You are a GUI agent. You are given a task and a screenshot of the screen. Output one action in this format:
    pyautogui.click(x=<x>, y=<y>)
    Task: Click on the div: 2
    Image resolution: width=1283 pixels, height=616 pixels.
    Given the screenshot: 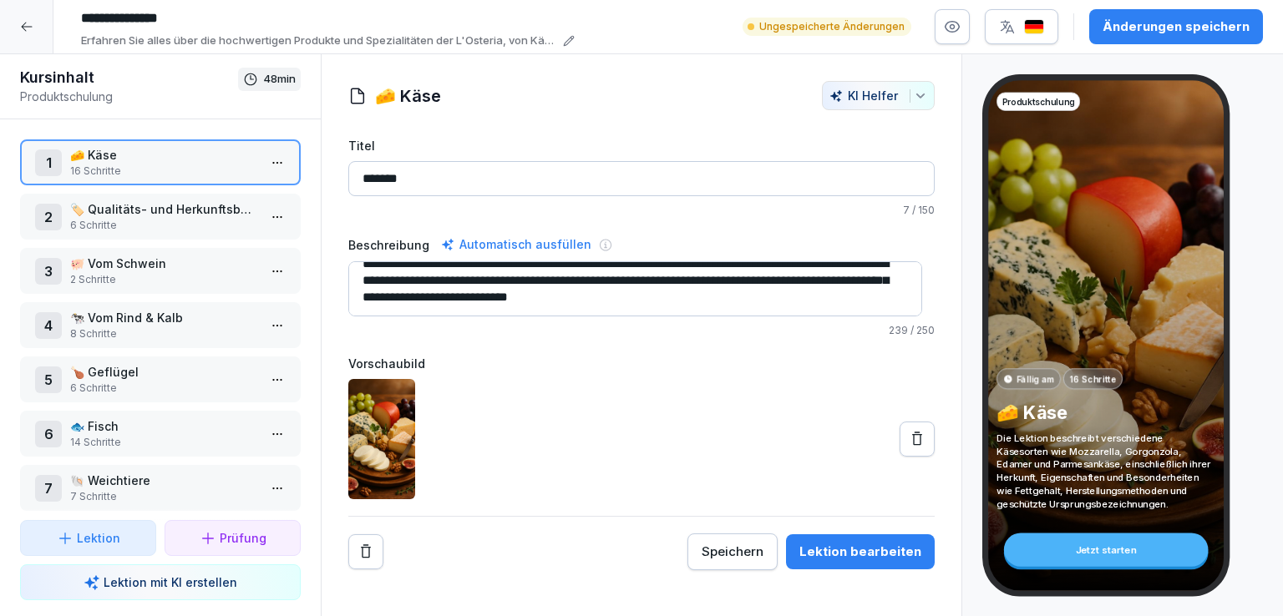 What is the action you would take?
    pyautogui.click(x=48, y=217)
    